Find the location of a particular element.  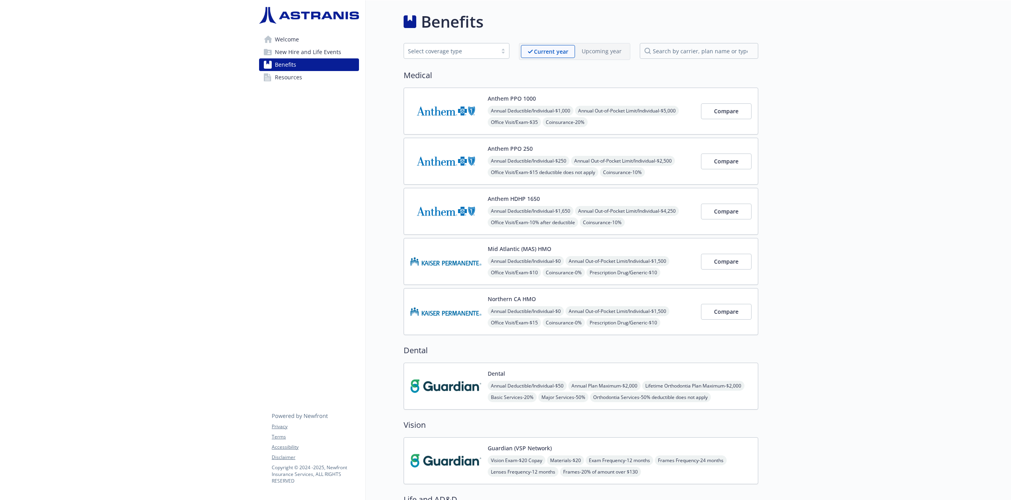

h1: Benefits is located at coordinates (452, 22).